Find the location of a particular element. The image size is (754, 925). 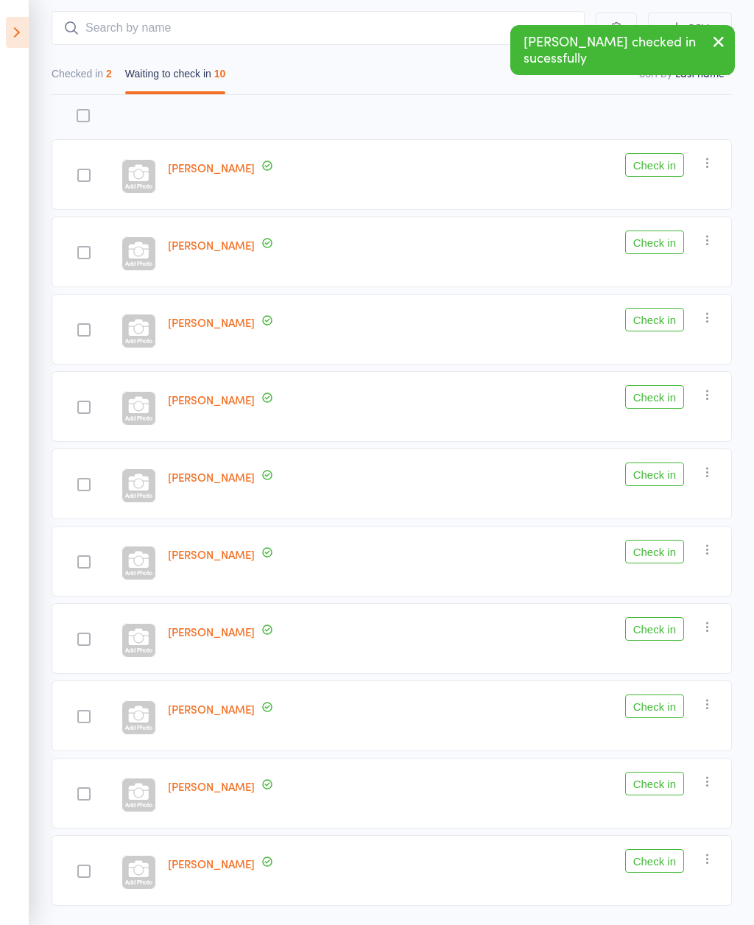

button: CSV is located at coordinates (690, 28).